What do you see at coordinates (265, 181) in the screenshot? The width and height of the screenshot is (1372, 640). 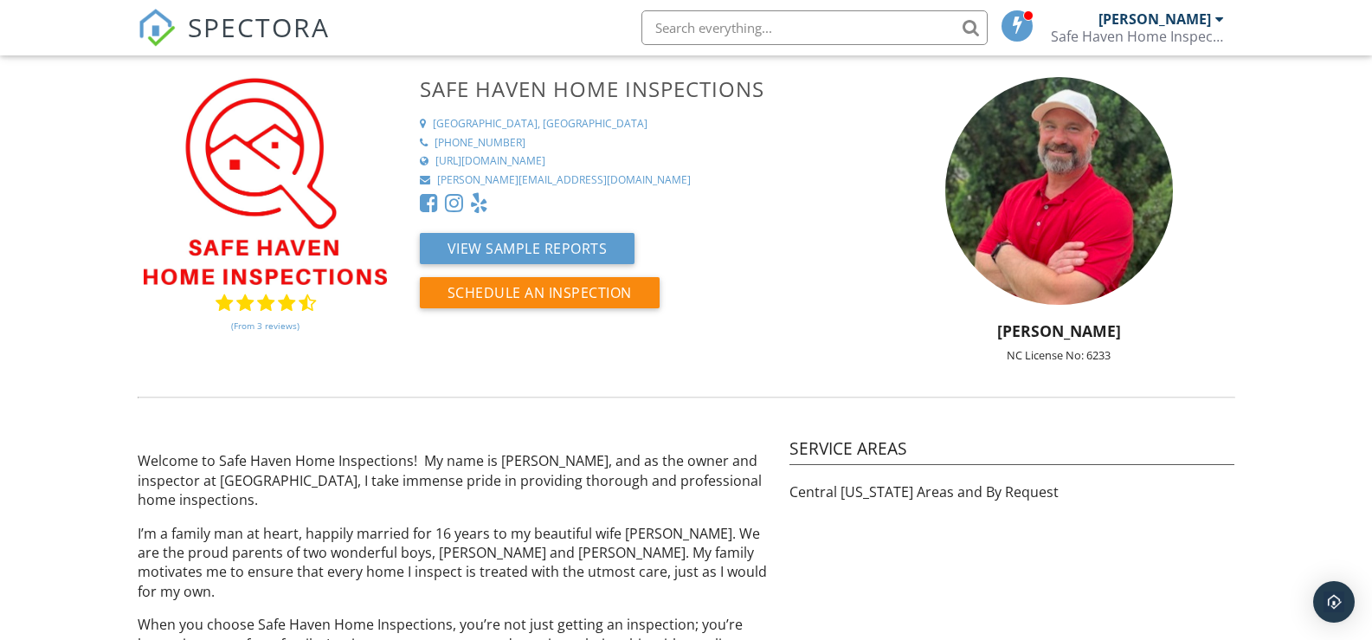 I see `img: fulllogo_nobuffer1.jpg` at bounding box center [265, 181].